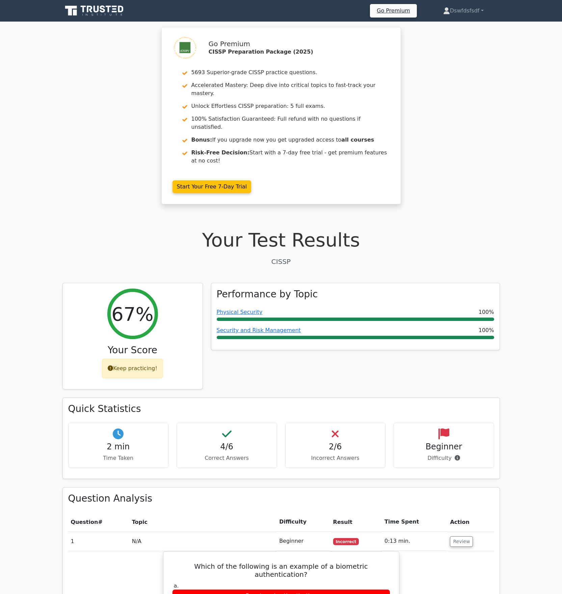 Image resolution: width=562 pixels, height=594 pixels. What do you see at coordinates (335, 447) in the screenshot?
I see `h4: 2/6` at bounding box center [335, 447].